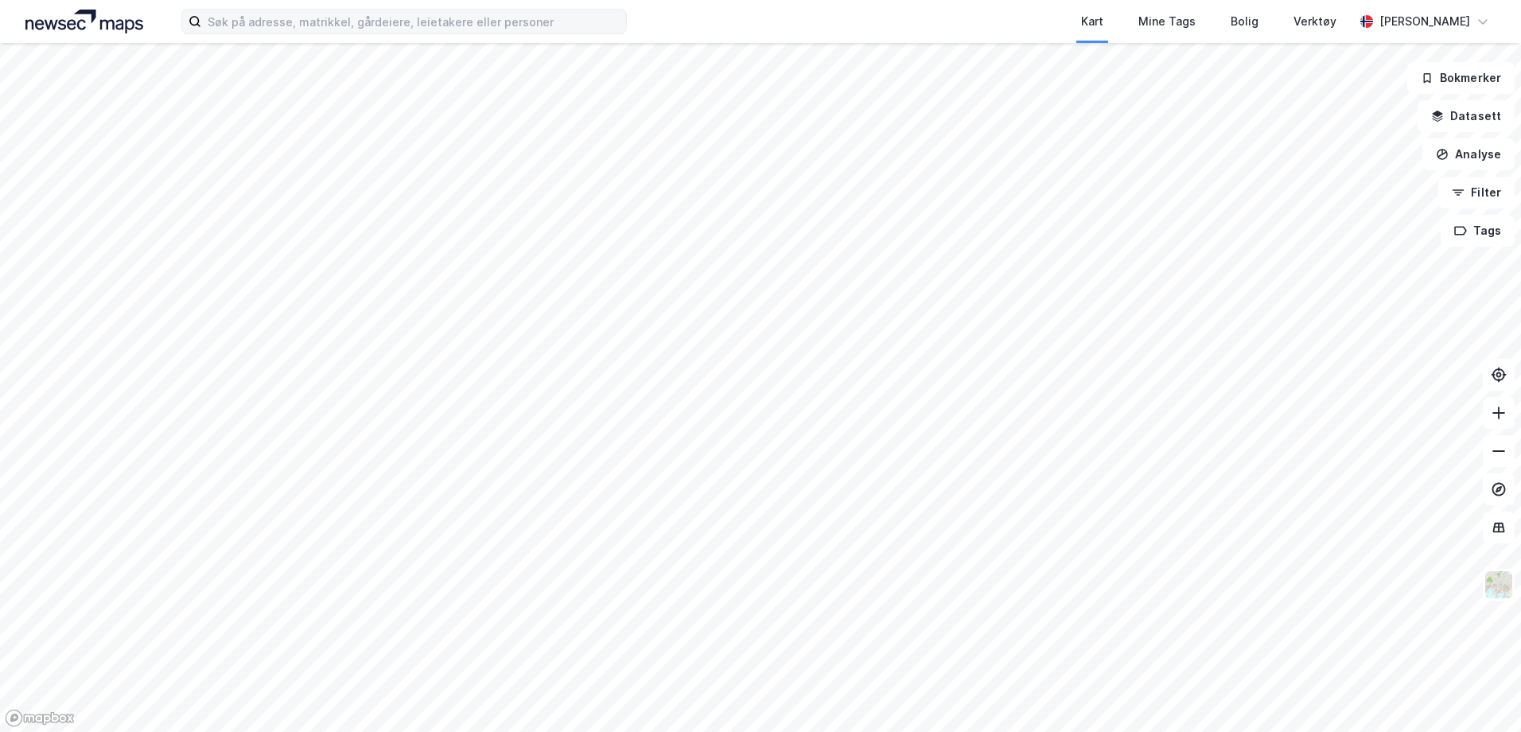  Describe the element at coordinates (1244, 21) in the screenshot. I see `div: Bolig` at that location.